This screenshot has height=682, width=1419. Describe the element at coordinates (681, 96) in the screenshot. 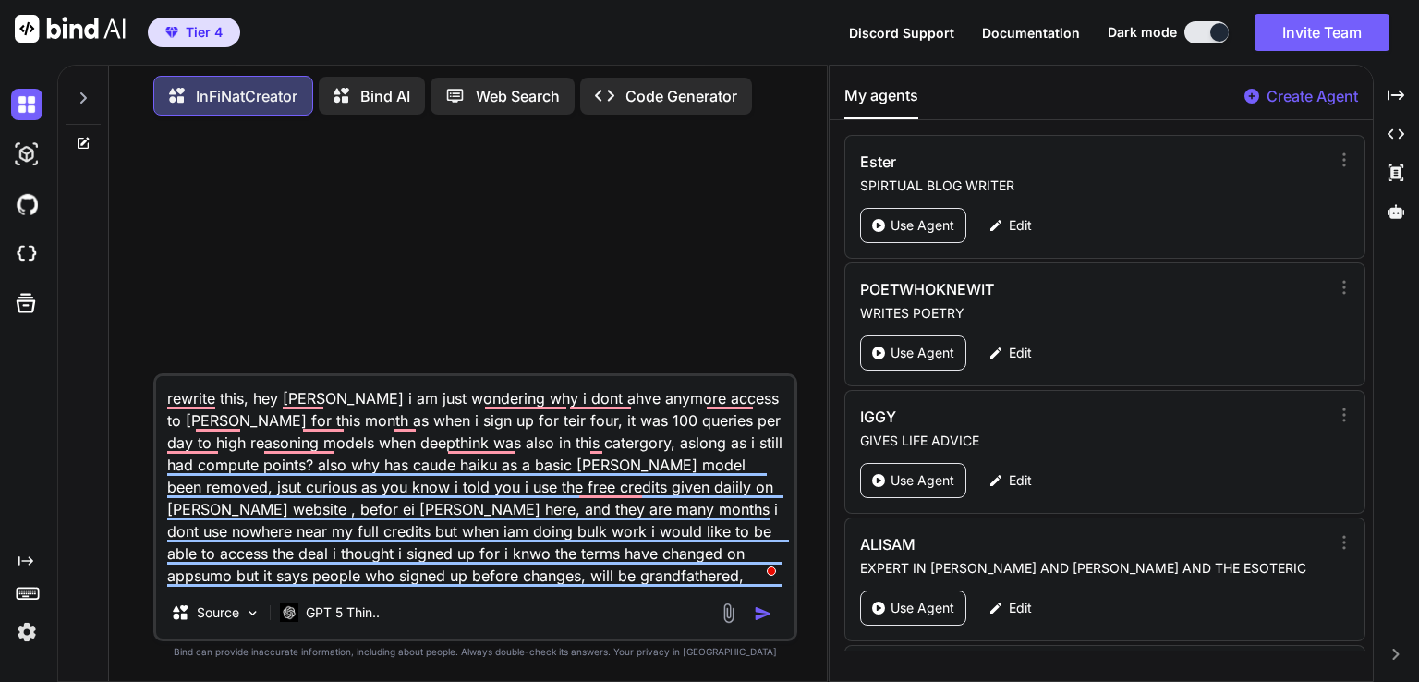

I see `p: Code Generator` at that location.